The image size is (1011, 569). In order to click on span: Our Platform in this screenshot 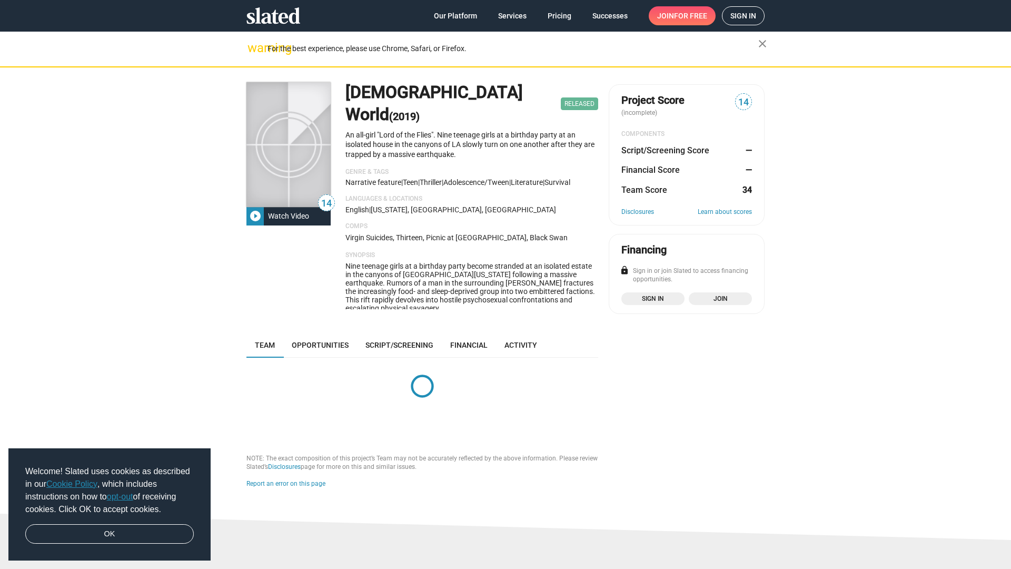, I will do `click(456, 16)`.